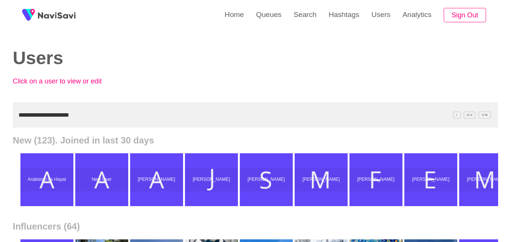  I want to click on p: Click on a user to view or edit, so click(96, 81).